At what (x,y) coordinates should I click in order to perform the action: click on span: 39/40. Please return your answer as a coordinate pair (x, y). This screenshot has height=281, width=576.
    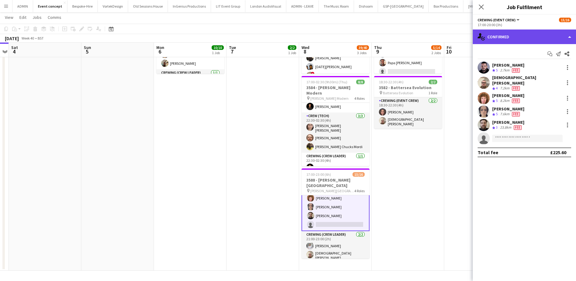
    Looking at the image, I should click on (363, 47).